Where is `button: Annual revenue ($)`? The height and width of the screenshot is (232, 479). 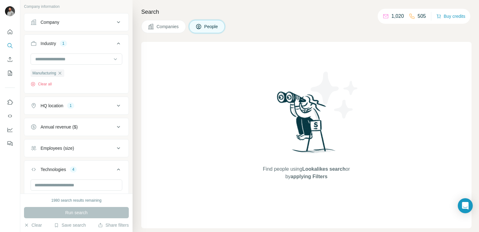 button: Annual revenue ($) is located at coordinates (76, 127).